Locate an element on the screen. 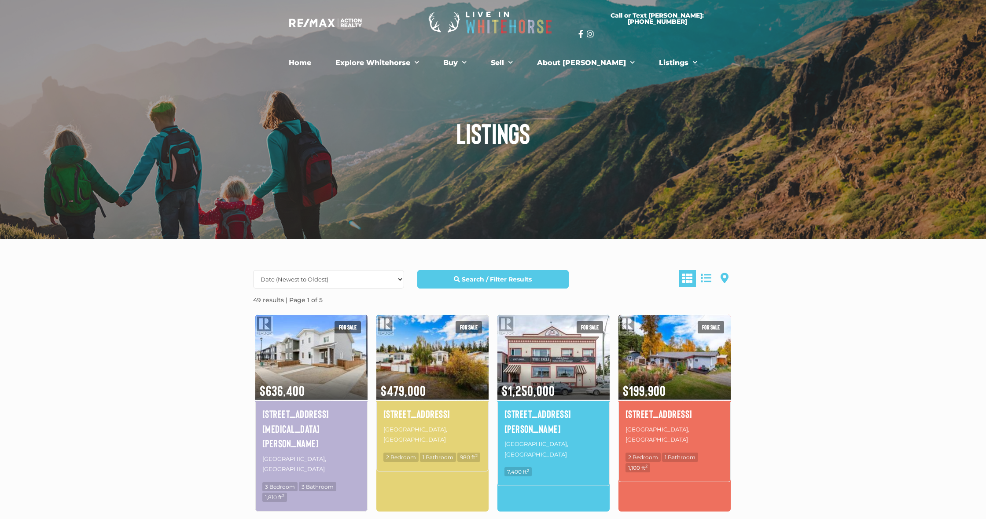 The image size is (986, 519). span: $1,250,000 is located at coordinates (553, 386).